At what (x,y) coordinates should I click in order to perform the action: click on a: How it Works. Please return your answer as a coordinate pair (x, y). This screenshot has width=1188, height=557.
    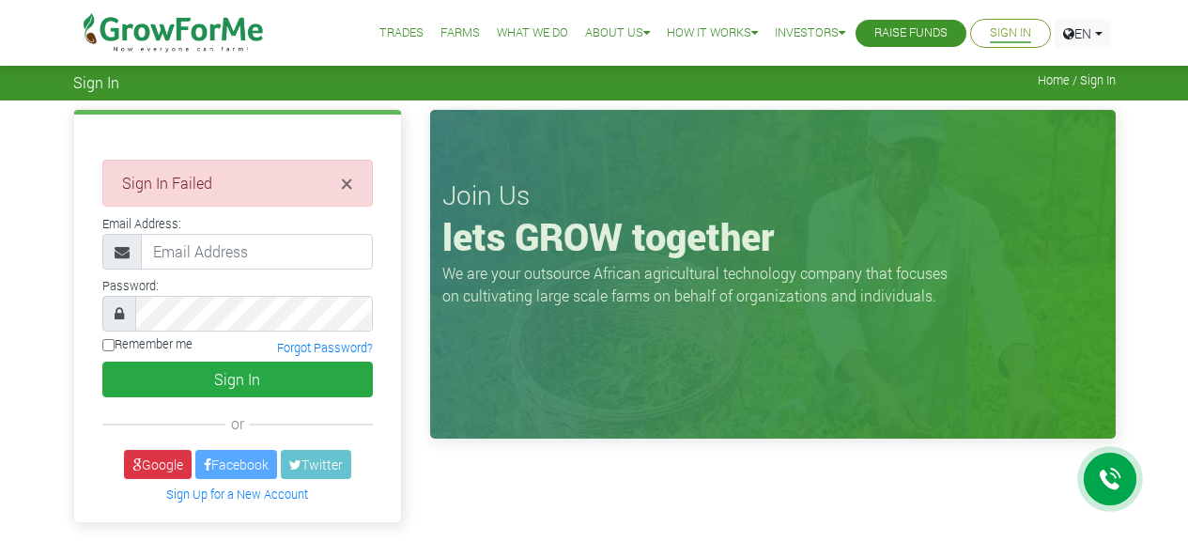
    Looking at the image, I should click on (712, 33).